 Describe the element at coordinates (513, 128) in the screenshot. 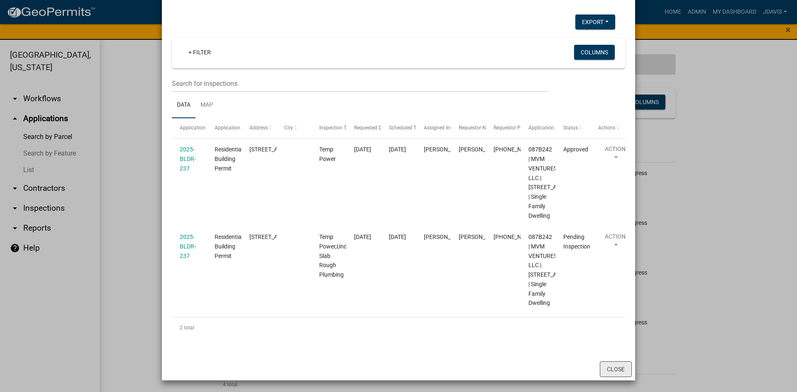

I see `span: Requestor Phone` at that location.